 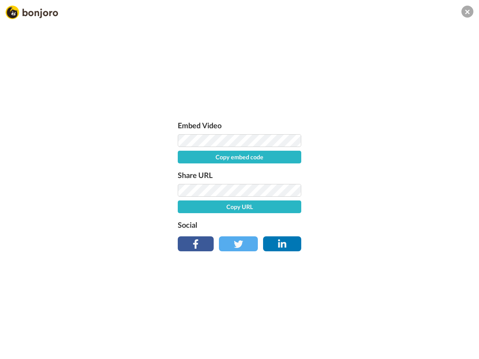 I want to click on button: Copy embed code, so click(x=239, y=157).